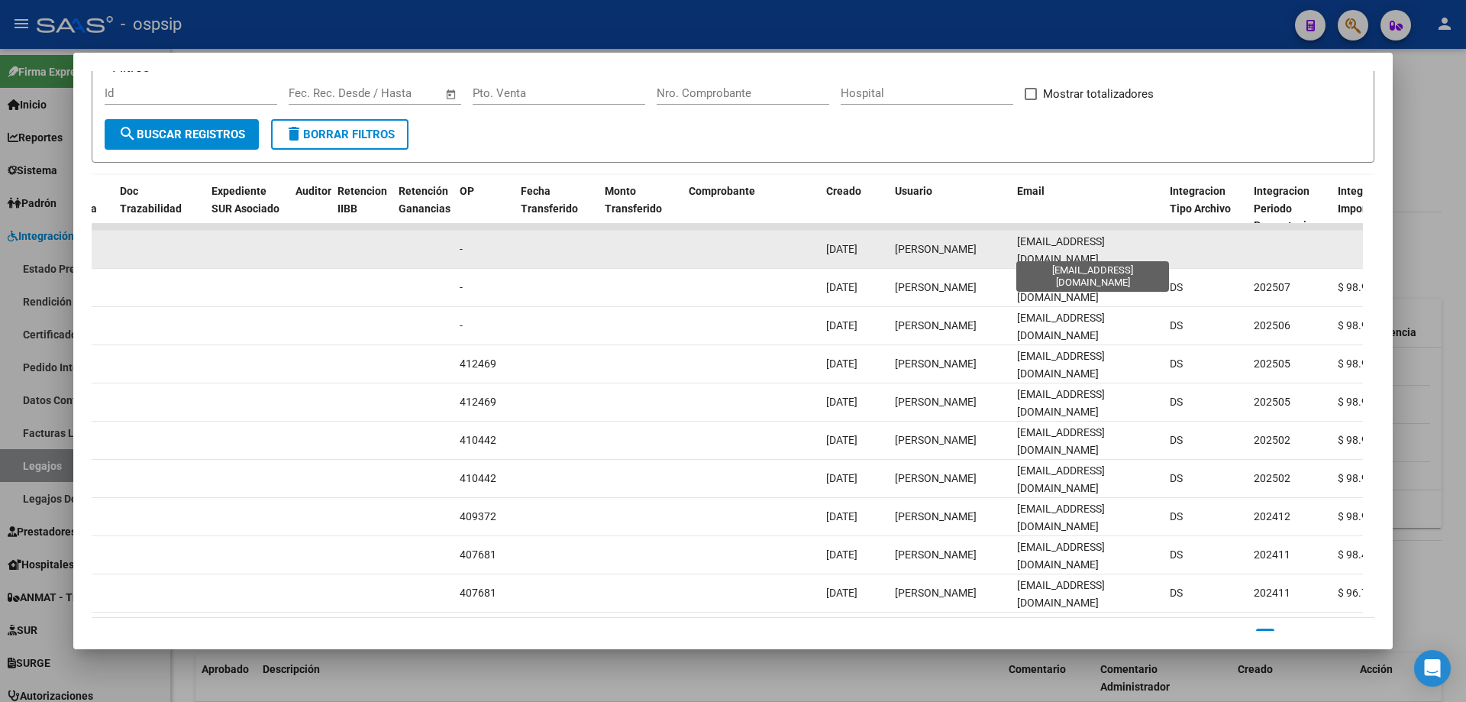 The width and height of the screenshot is (1466, 702). Describe the element at coordinates (1266, 637) in the screenshot. I see `a: 1` at that location.